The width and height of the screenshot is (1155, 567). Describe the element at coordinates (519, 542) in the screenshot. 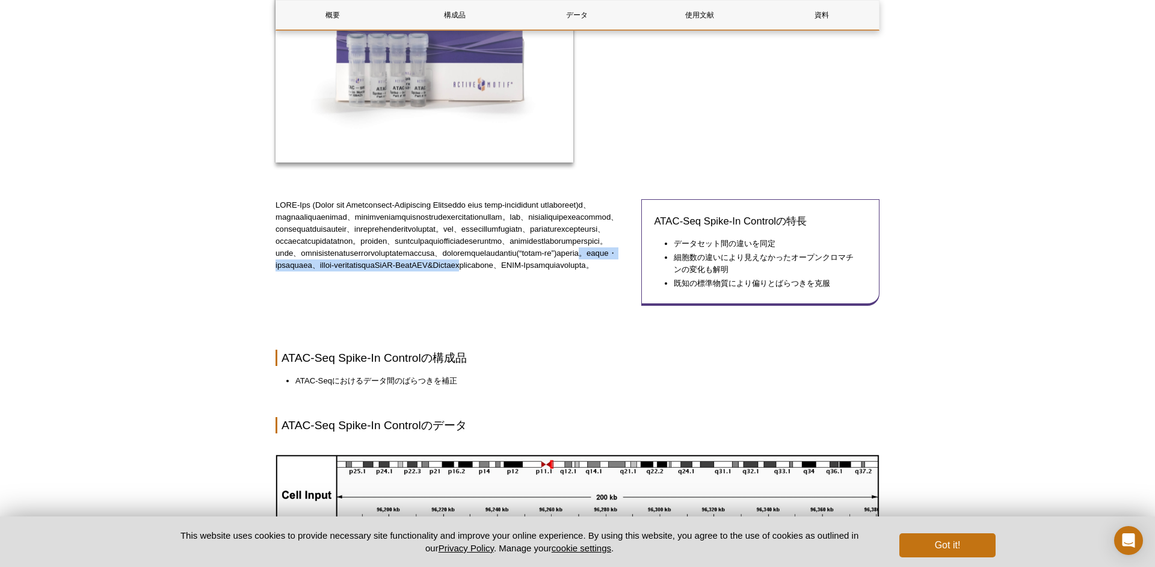

I see `p: This website uses cookies to provide necessary site functionality and improve your online experie...` at that location.